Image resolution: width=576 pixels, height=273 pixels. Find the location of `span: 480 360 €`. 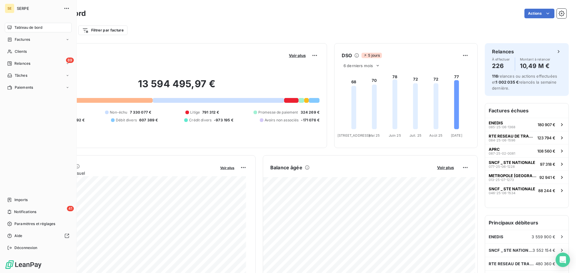

span: 480 360 € is located at coordinates (546, 264).